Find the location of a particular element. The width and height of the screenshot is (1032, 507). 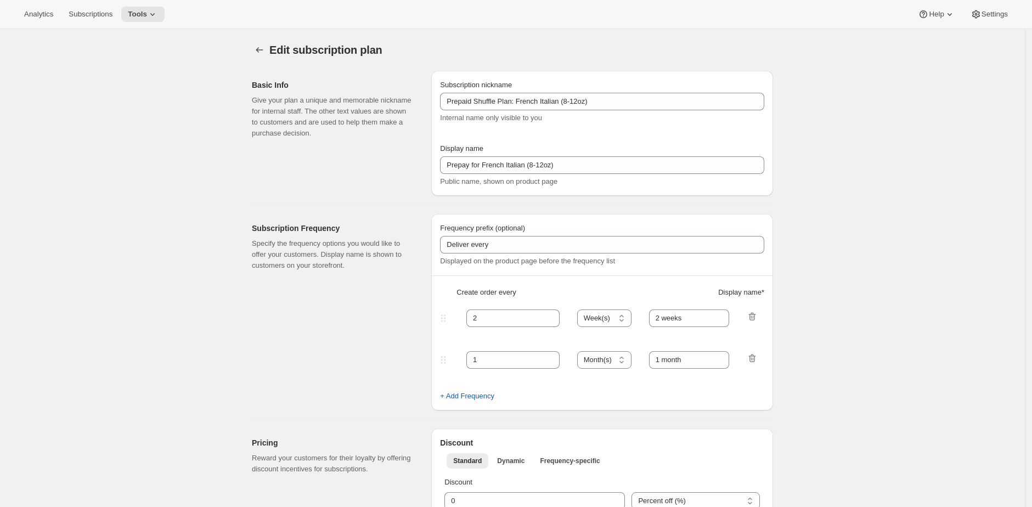

button: Subscription plans is located at coordinates (259, 50).